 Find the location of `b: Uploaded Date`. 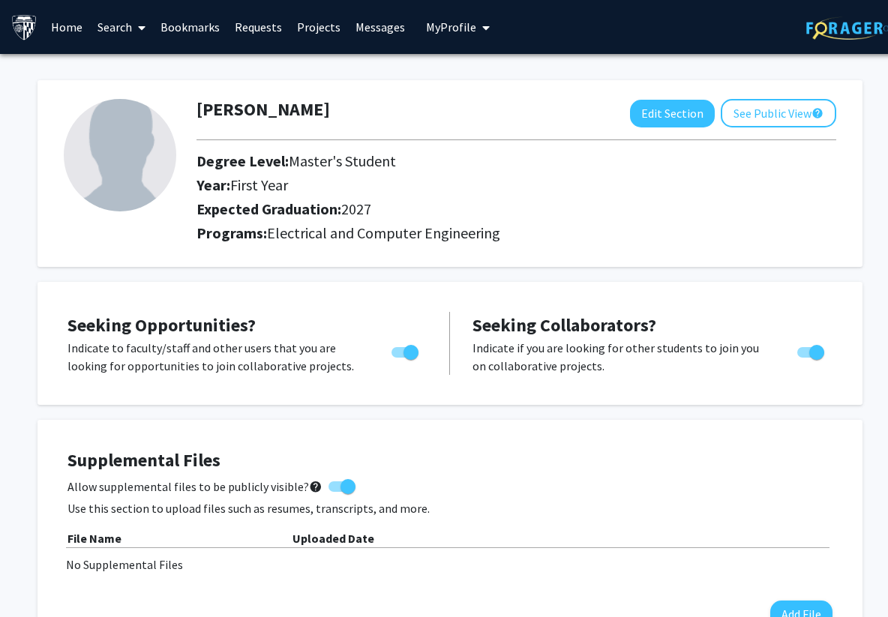

b: Uploaded Date is located at coordinates (333, 538).